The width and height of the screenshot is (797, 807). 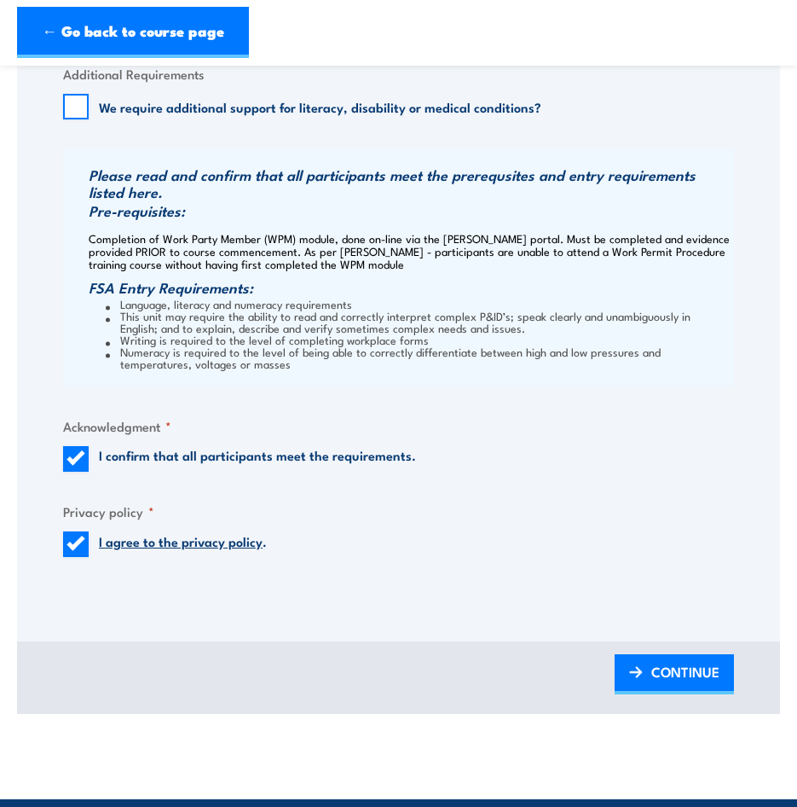 I want to click on a: CONTINUE, so click(x=674, y=674).